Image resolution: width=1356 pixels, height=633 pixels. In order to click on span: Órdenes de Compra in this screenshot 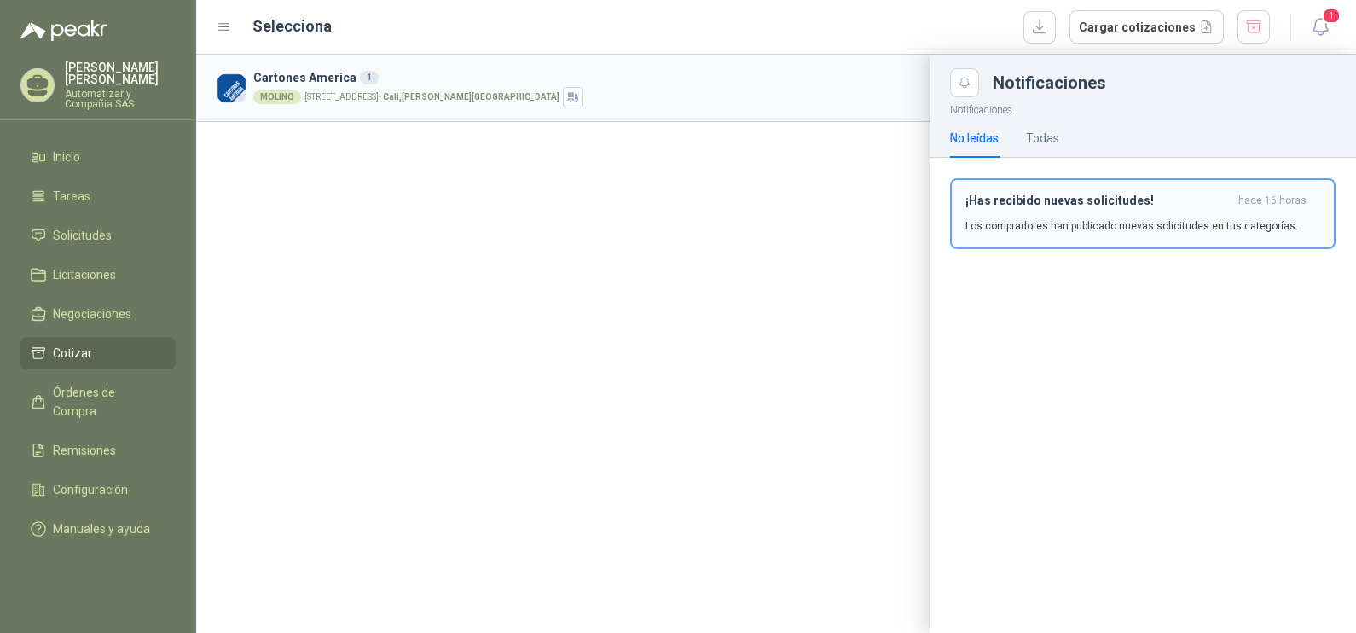, I will do `click(106, 402)`.